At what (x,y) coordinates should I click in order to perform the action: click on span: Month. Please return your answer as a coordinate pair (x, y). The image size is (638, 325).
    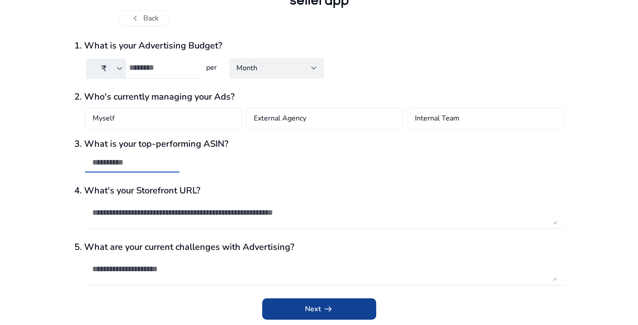
    Looking at the image, I should click on (247, 68).